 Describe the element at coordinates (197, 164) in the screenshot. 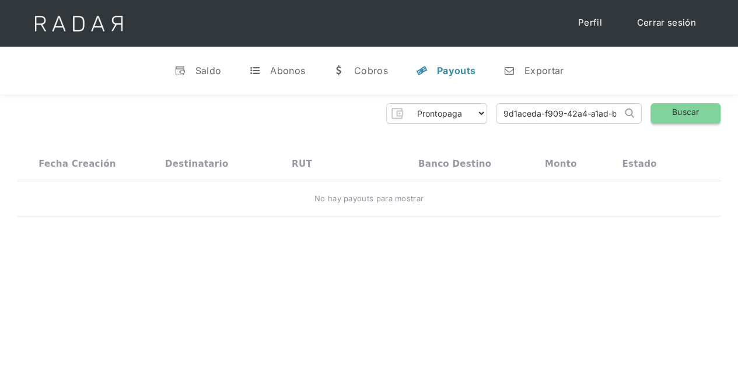

I see `div: Destinatario` at that location.